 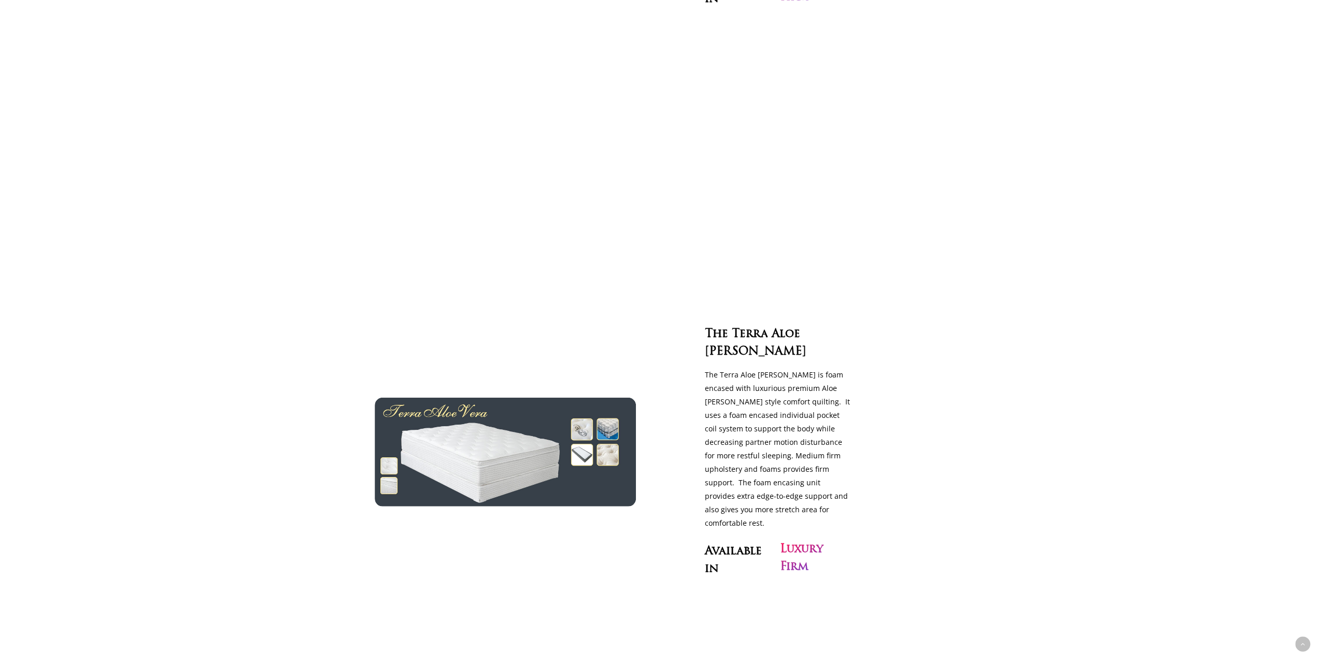 What do you see at coordinates (785, 334) in the screenshot?
I see `span: Aloe` at bounding box center [785, 334].